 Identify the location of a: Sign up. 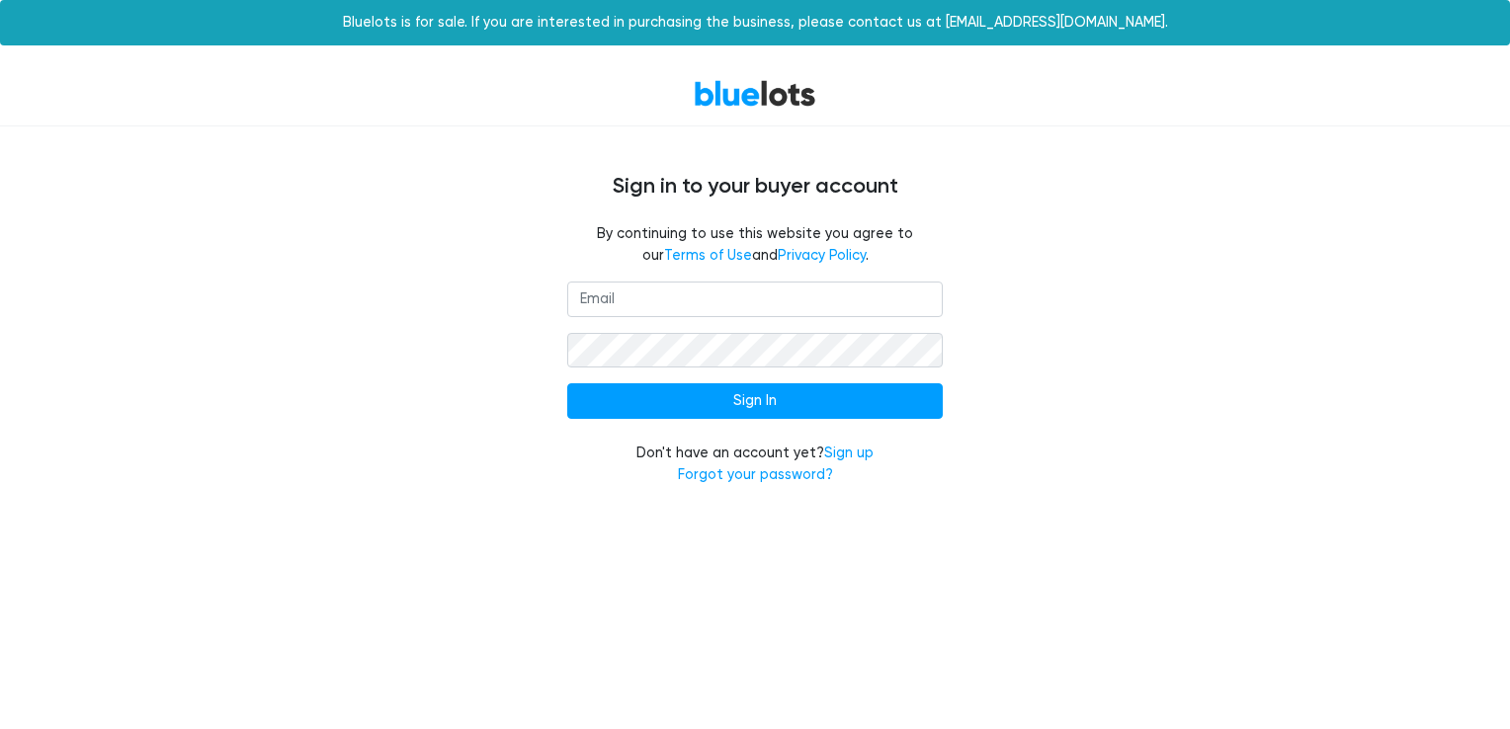
(849, 453).